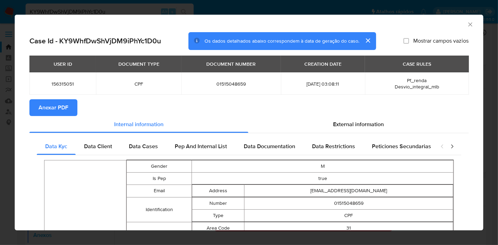 Image resolution: width=498 pixels, height=245 pixels. I want to click on td: 01515048659, so click(349, 203).